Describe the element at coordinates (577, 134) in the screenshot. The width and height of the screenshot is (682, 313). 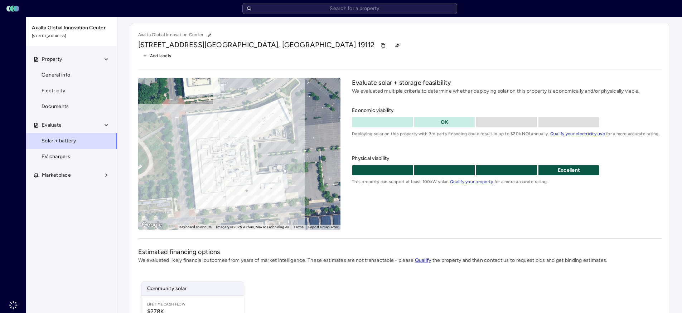
I see `a: Qualify your electricity use` at that location.